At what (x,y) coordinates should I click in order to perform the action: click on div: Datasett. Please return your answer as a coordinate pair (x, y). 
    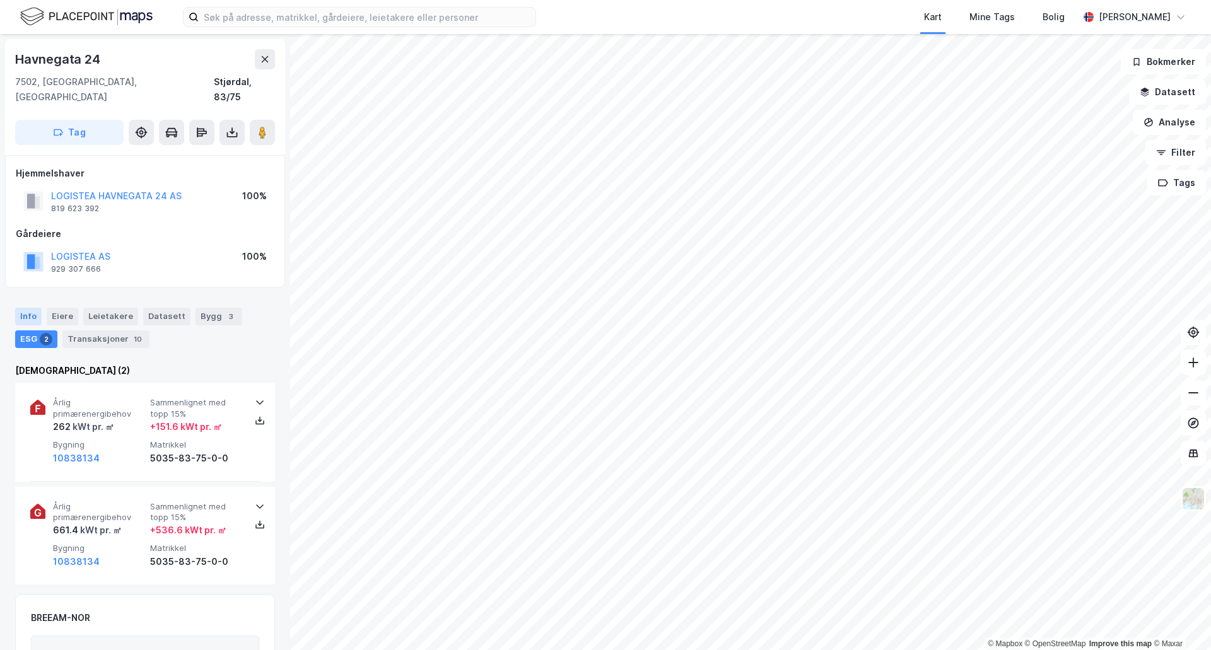
    Looking at the image, I should click on (166, 317).